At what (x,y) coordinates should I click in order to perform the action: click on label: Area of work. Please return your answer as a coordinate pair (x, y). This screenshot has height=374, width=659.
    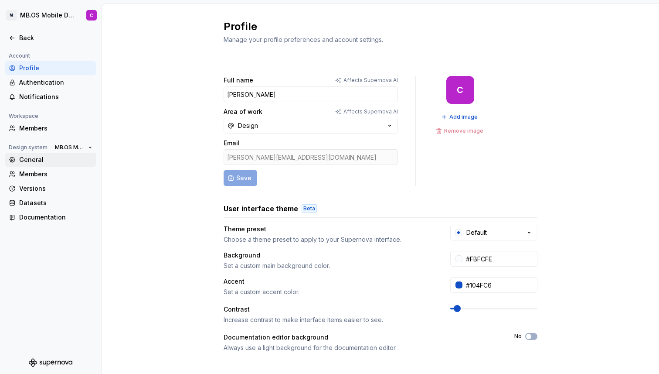
    Looking at the image, I should click on (243, 112).